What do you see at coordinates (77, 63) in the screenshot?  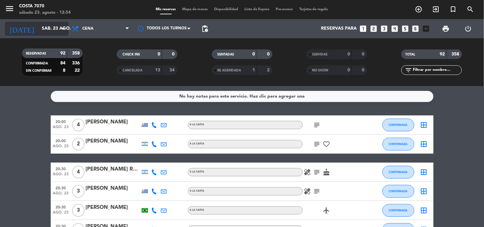 I see `strong: 336` at bounding box center [77, 63].